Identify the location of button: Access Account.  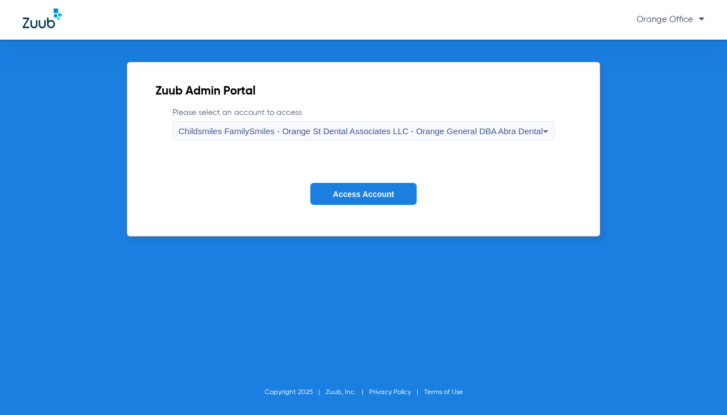
(364, 193).